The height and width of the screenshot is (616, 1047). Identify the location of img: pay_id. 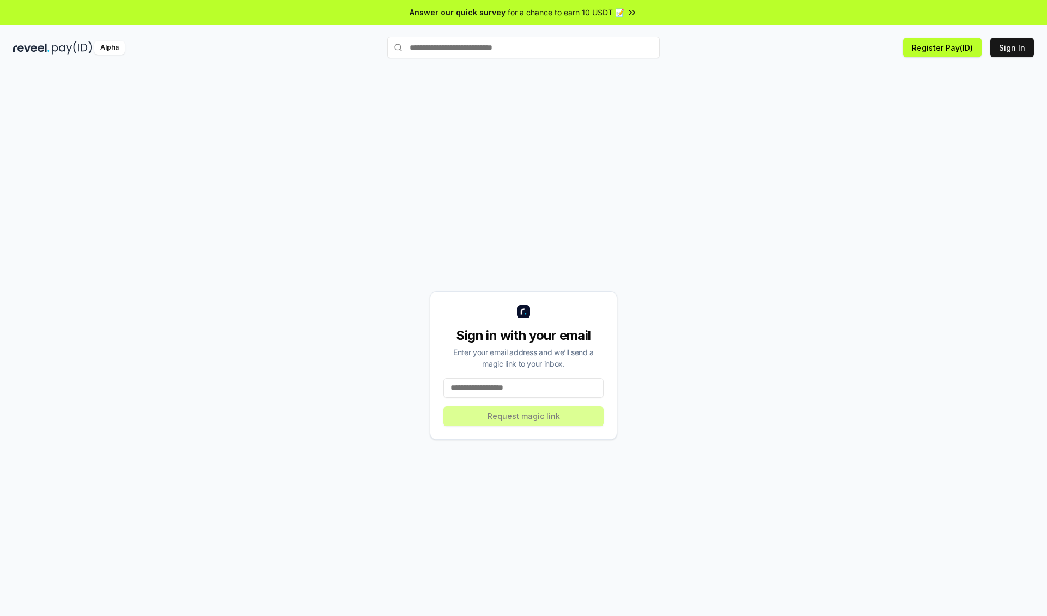
(72, 47).